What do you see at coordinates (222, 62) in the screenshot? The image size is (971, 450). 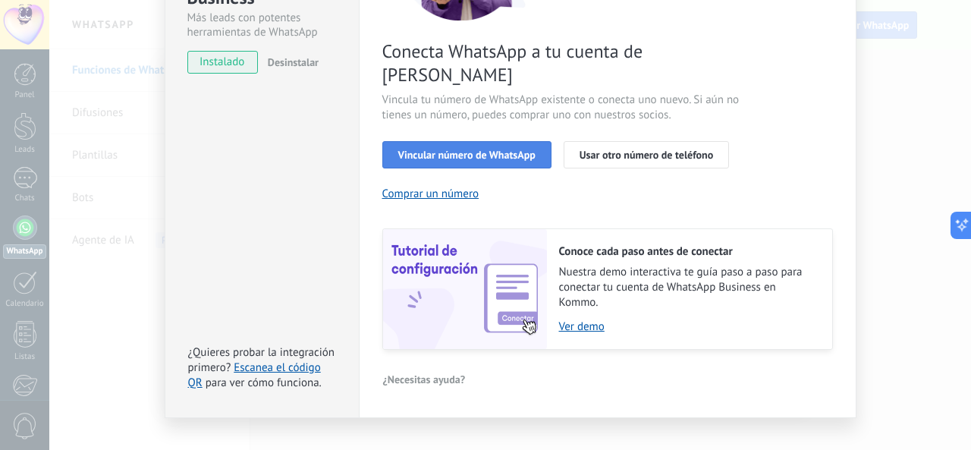 I see `span: instalado` at bounding box center [222, 62].